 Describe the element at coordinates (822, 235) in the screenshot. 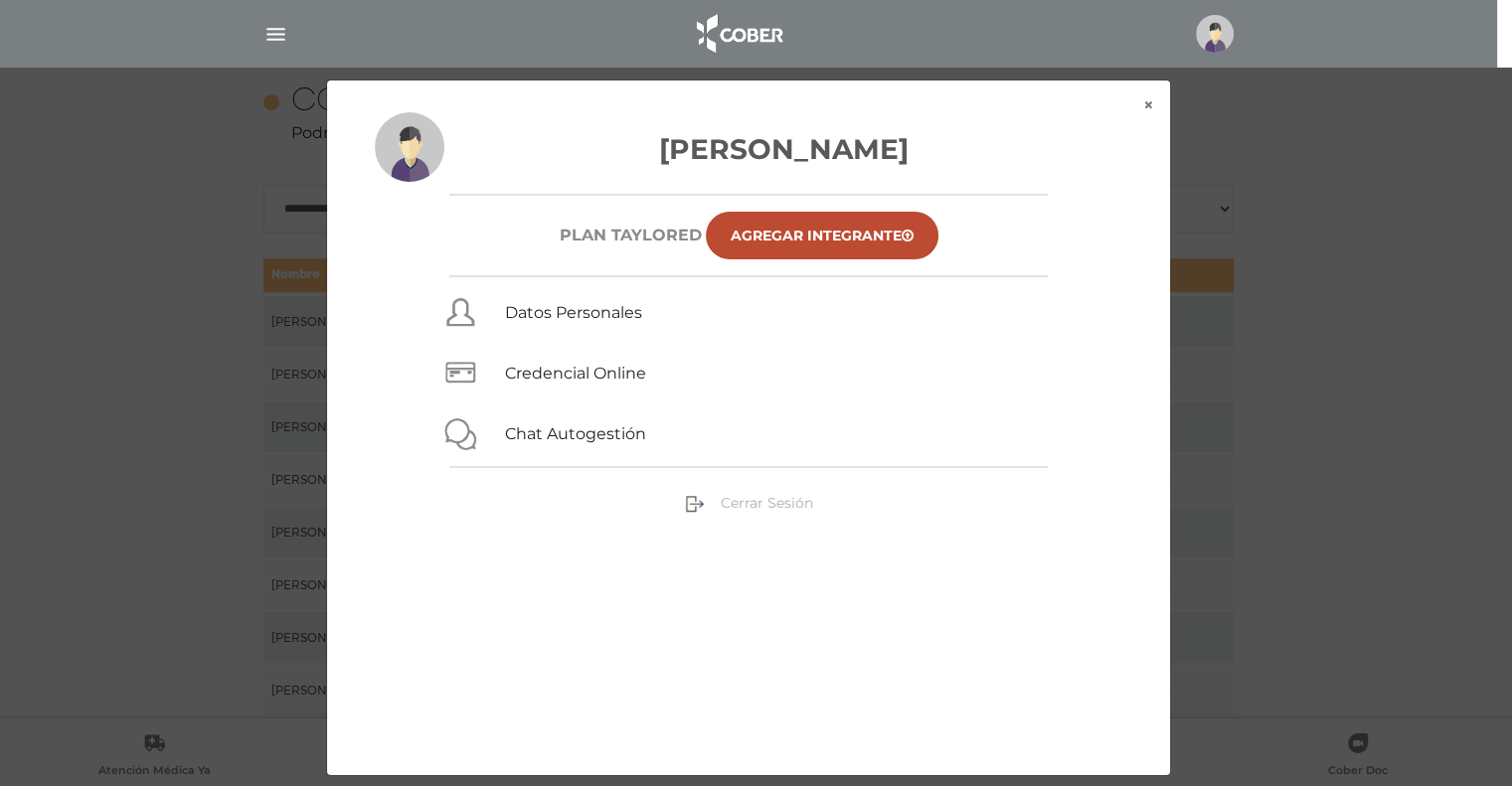

I see `a: Agregar Integrante` at that location.